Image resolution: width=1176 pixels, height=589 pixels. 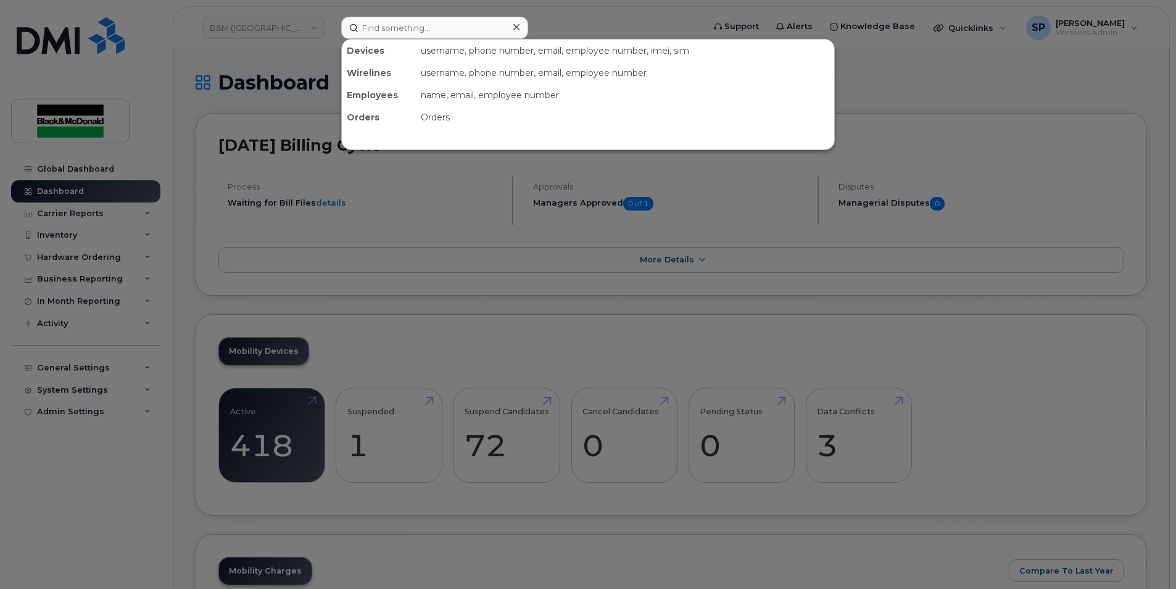 I want to click on div: Employees, so click(x=379, y=95).